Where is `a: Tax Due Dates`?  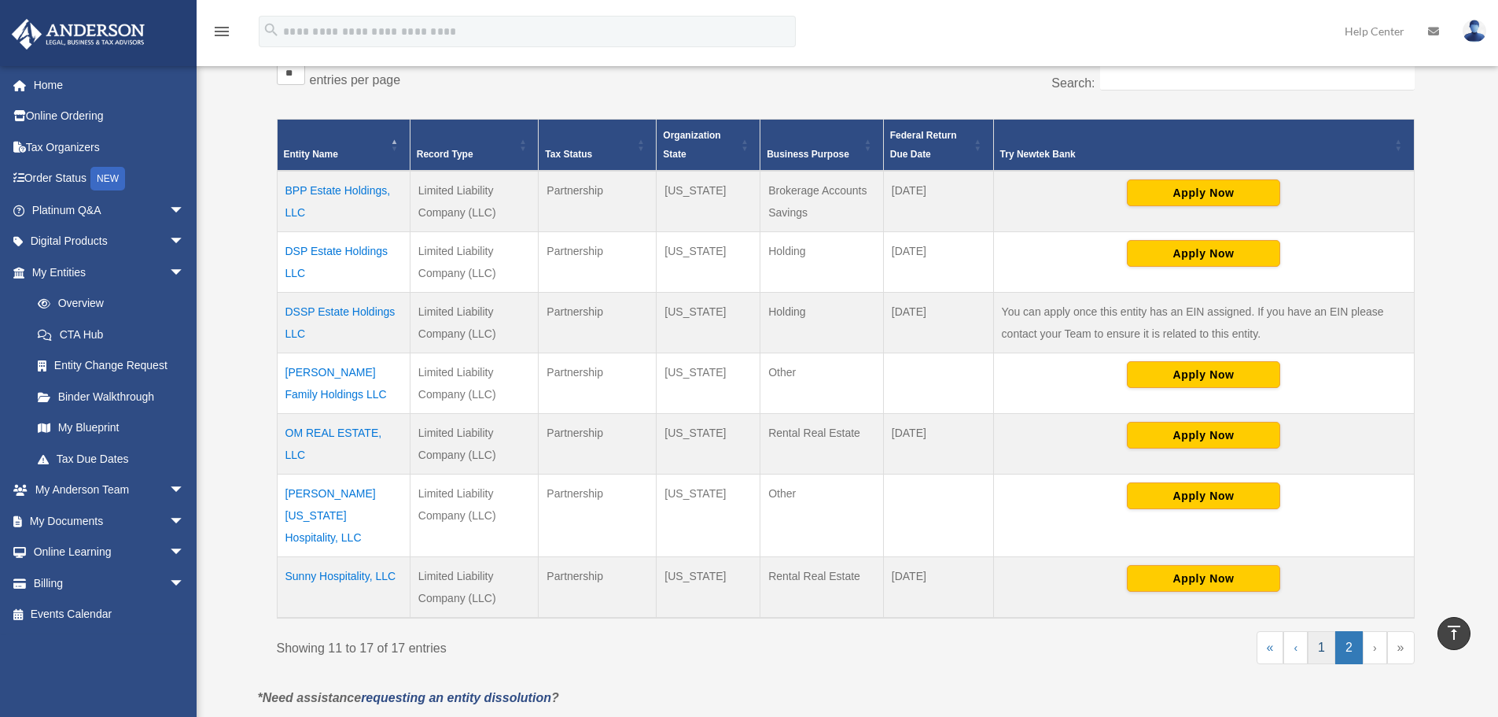
a: Tax Due Dates is located at coordinates (111, 459).